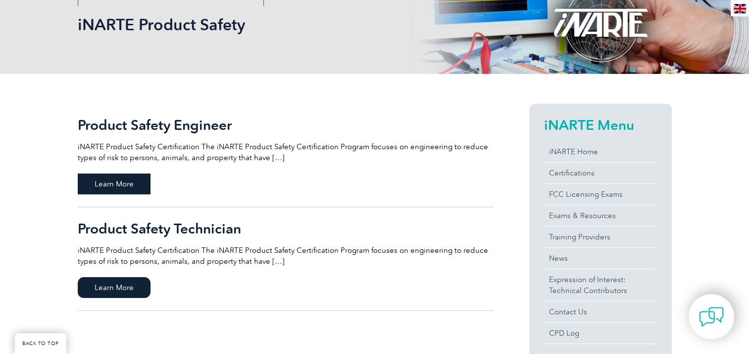 This screenshot has width=749, height=354. I want to click on img: contact-chat.png, so click(712, 317).